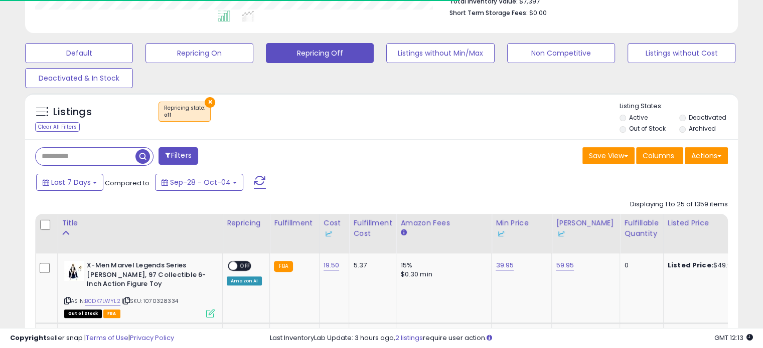 This screenshot has height=348, width=763. Describe the element at coordinates (488, 13) in the screenshot. I see `b: Short Term Storage Fees:` at that location.